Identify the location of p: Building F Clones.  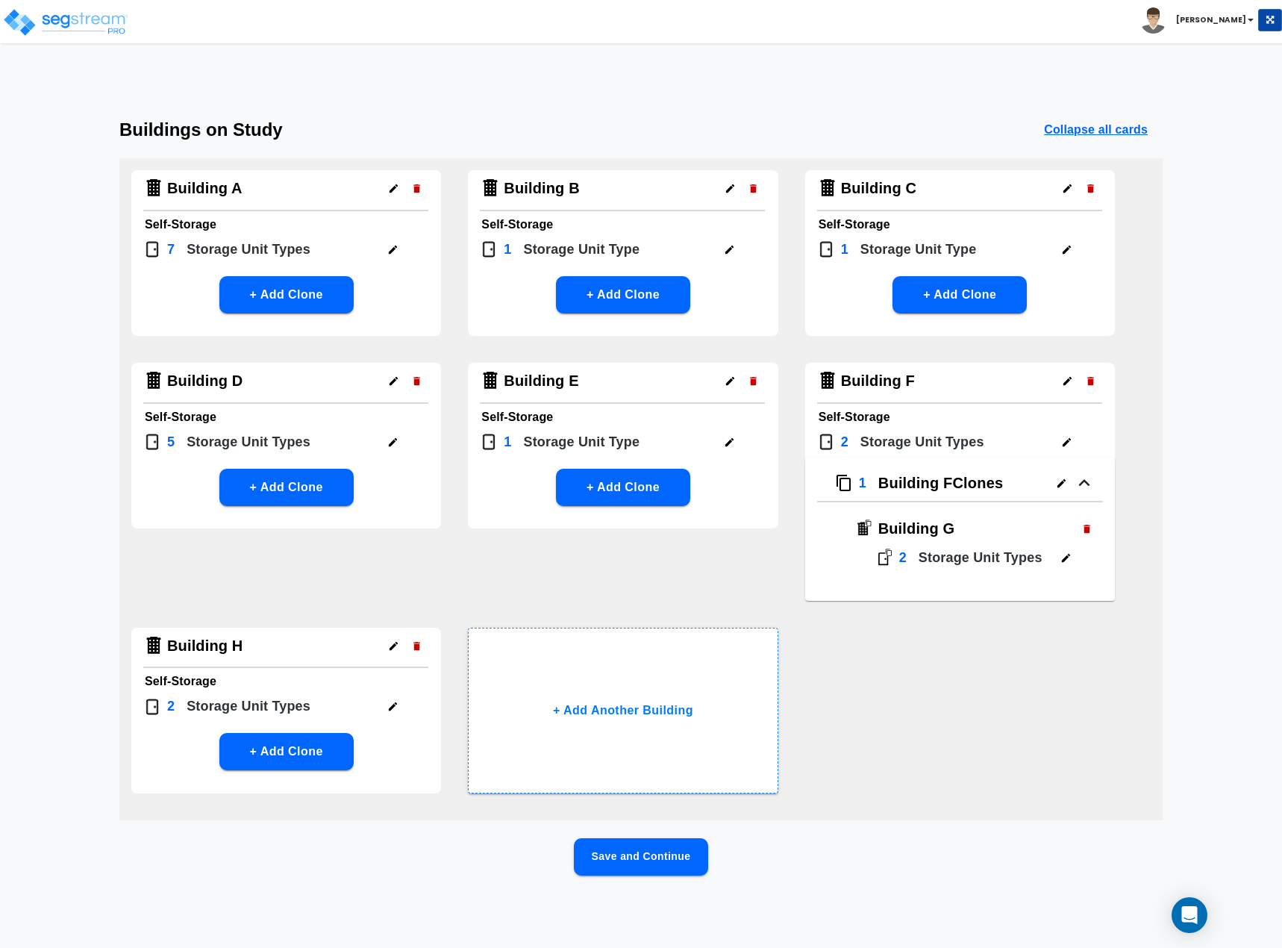
(940, 483).